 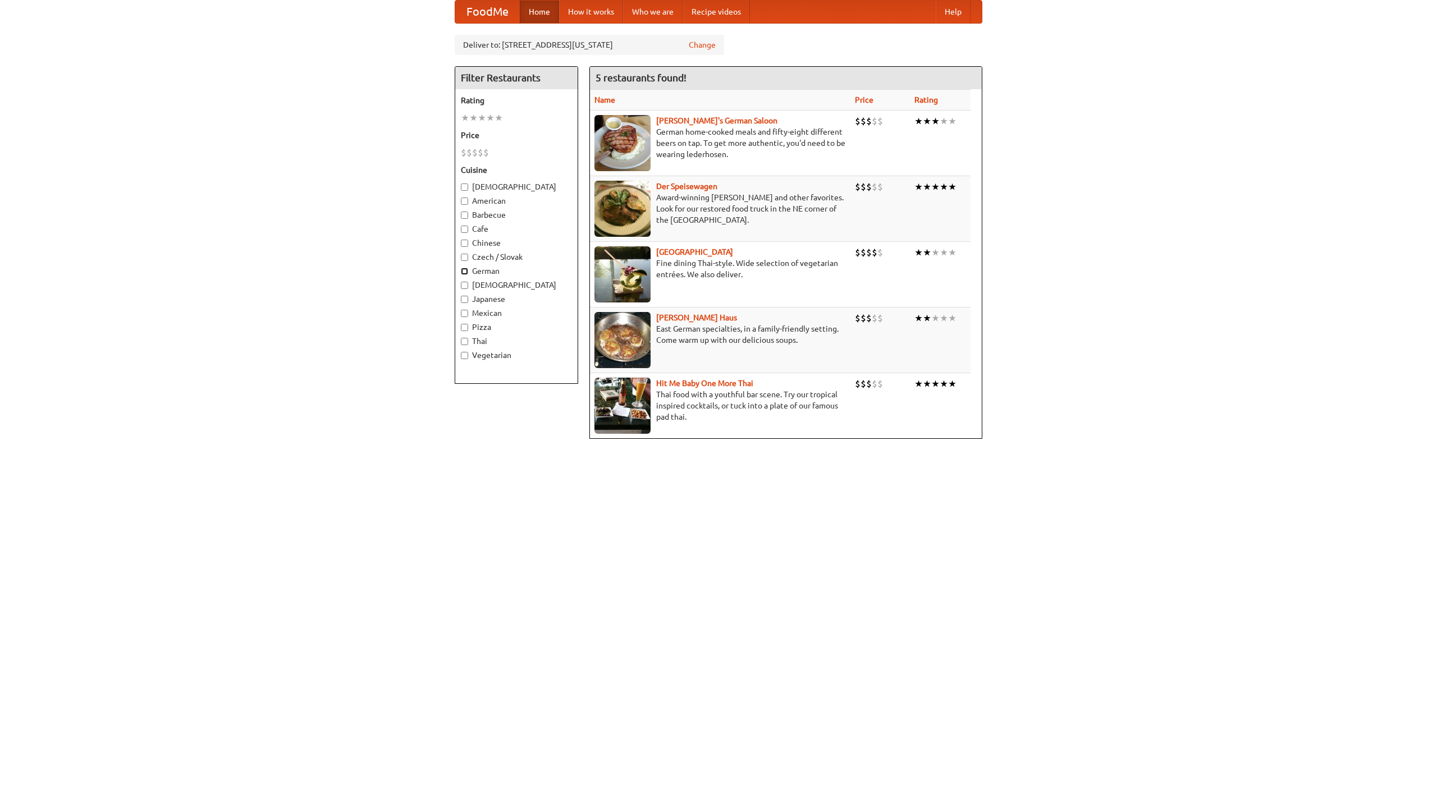 What do you see at coordinates (464, 299) in the screenshot?
I see `input: Japanese` at bounding box center [464, 299].